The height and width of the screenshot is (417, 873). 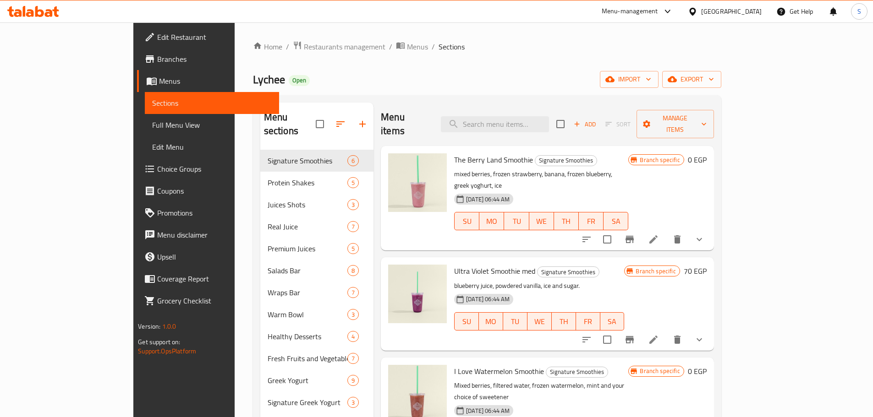 What do you see at coordinates (208, 169) in the screenshot?
I see `a: Choice Groups` at bounding box center [208, 169].